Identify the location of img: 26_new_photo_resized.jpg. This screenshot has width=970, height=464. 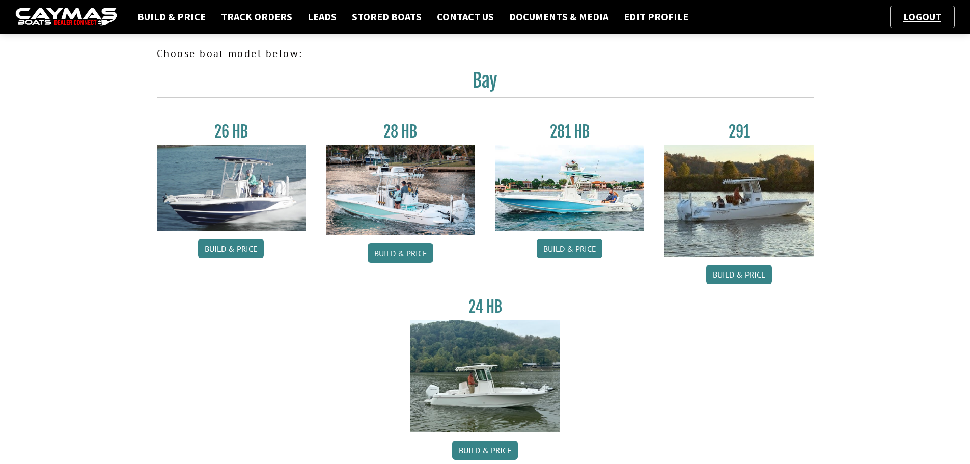
(231, 188).